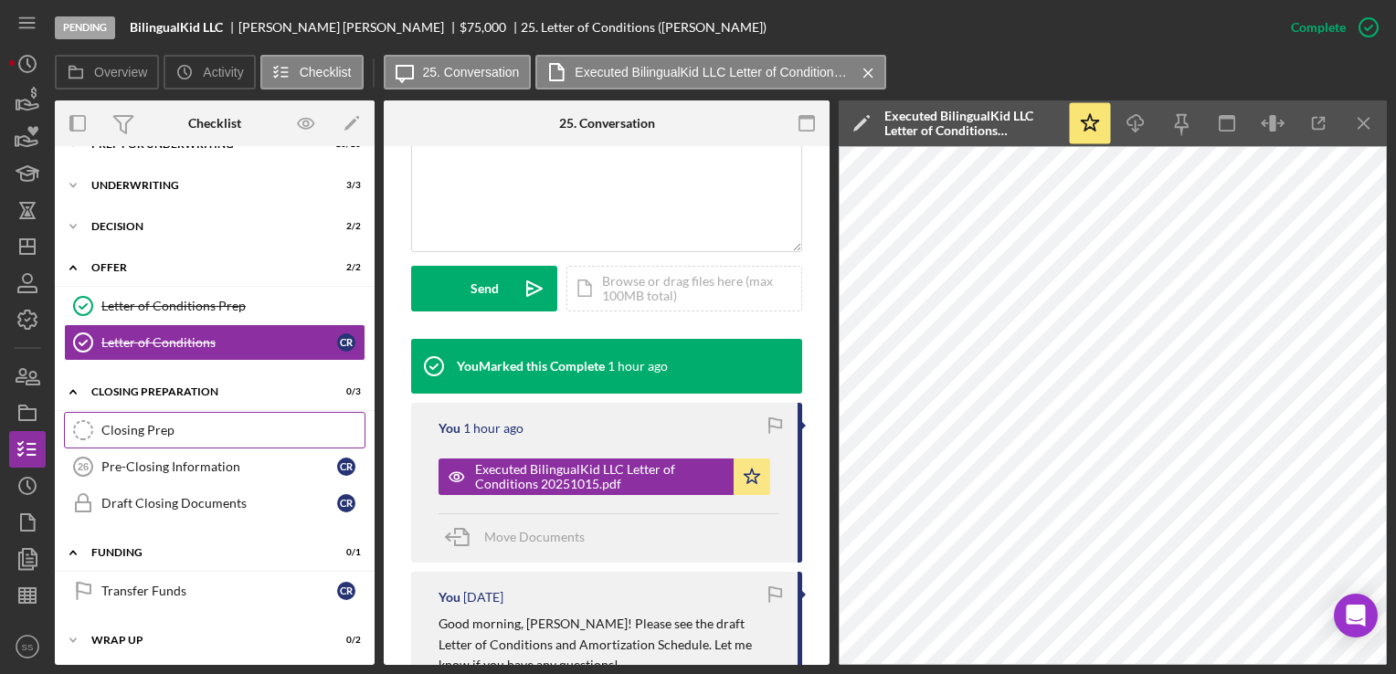 The width and height of the screenshot is (1396, 674). What do you see at coordinates (1329, 27) in the screenshot?
I see `button: Complete` at bounding box center [1329, 27].